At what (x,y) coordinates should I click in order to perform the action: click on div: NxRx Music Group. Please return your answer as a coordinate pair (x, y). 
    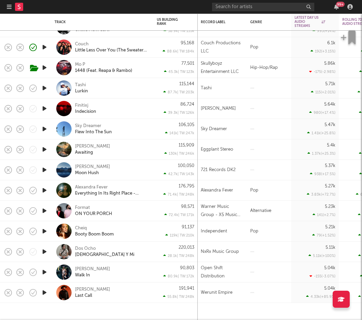
    Looking at the image, I should click on (220, 252).